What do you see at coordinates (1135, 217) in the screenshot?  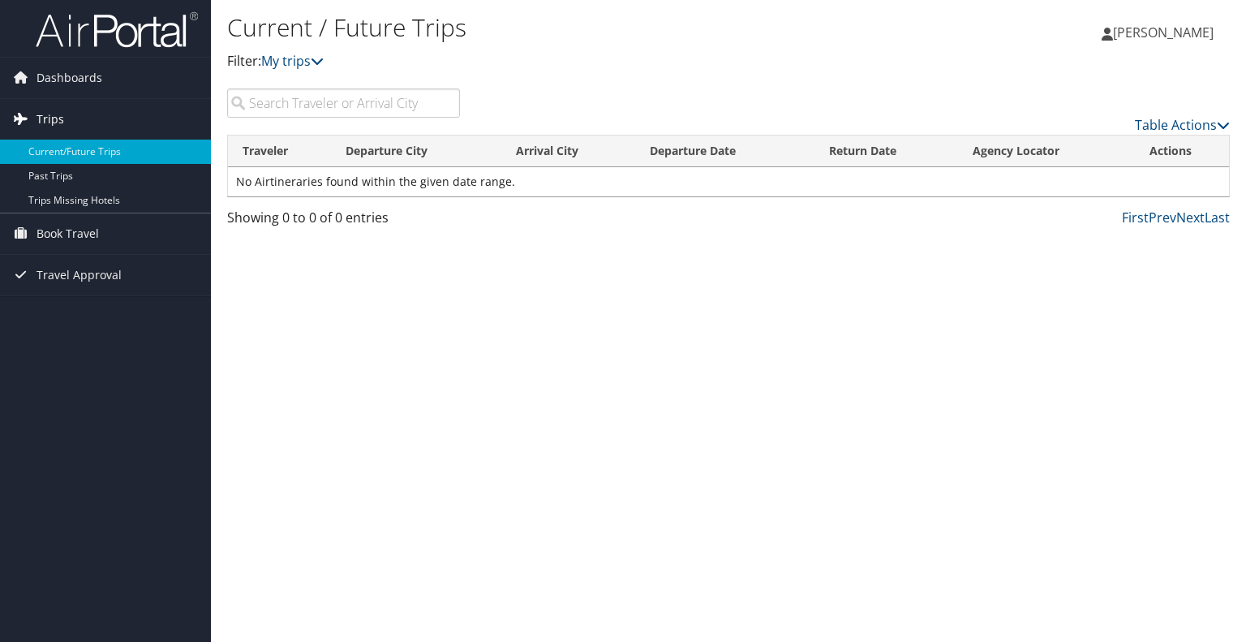 I see `a: First` at bounding box center [1135, 217].